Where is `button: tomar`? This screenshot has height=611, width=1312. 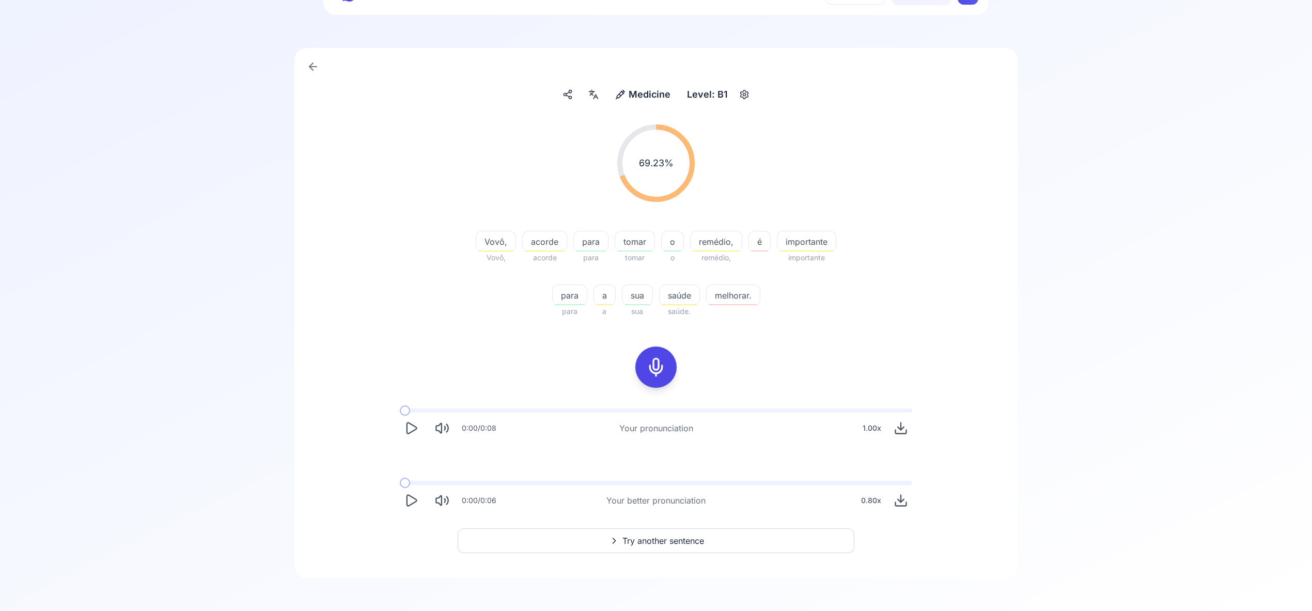 button: tomar is located at coordinates (635, 241).